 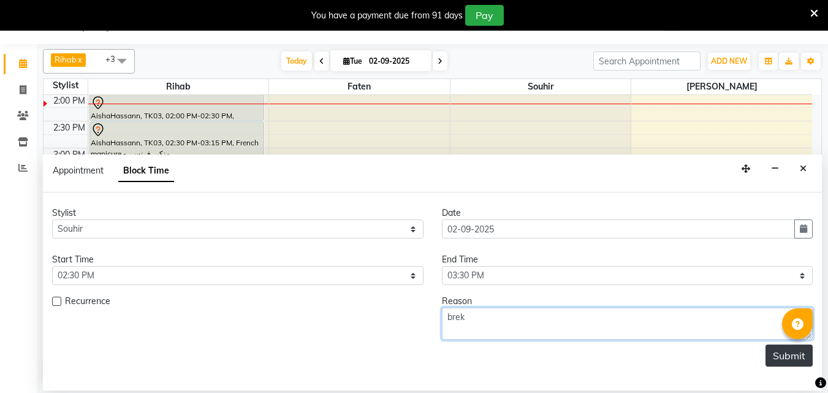 I want to click on div: AishaHassann, TK03, 02:00 PM-02:30 PM, Pedicure - بدكير, so click(x=177, y=107).